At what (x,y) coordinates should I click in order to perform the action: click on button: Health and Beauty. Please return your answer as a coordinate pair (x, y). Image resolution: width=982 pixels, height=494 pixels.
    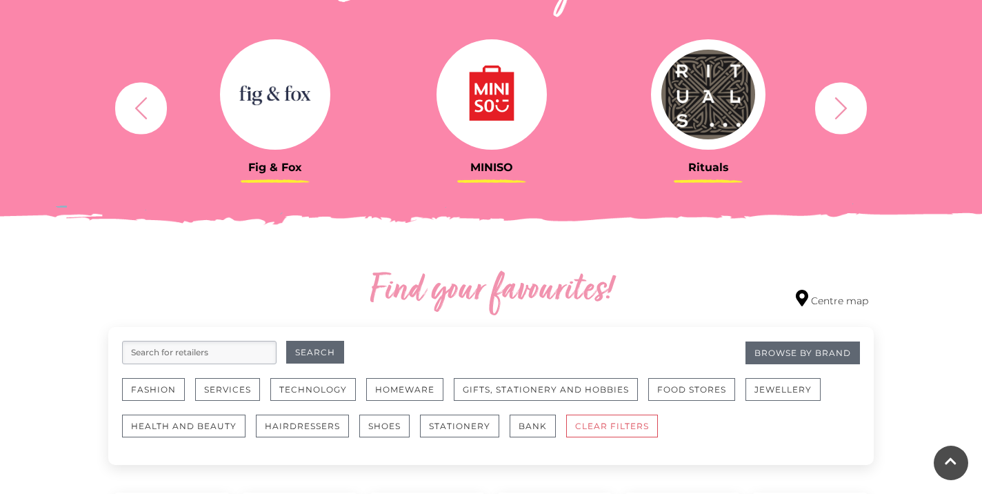
    Looking at the image, I should click on (183, 426).